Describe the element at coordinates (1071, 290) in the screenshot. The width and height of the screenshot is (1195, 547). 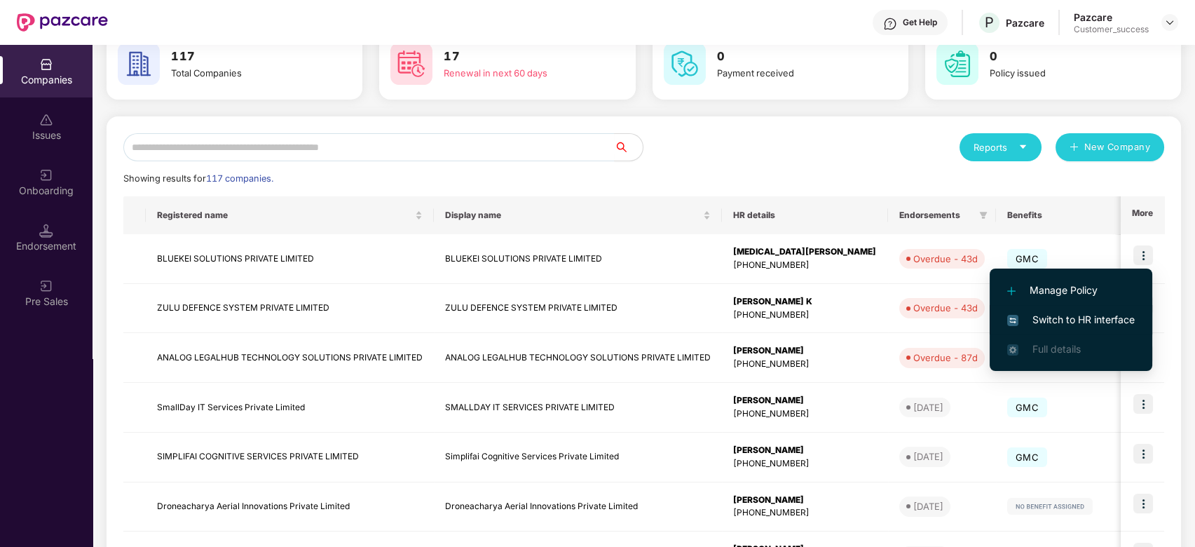
I see `span: Manage Policy` at that location.